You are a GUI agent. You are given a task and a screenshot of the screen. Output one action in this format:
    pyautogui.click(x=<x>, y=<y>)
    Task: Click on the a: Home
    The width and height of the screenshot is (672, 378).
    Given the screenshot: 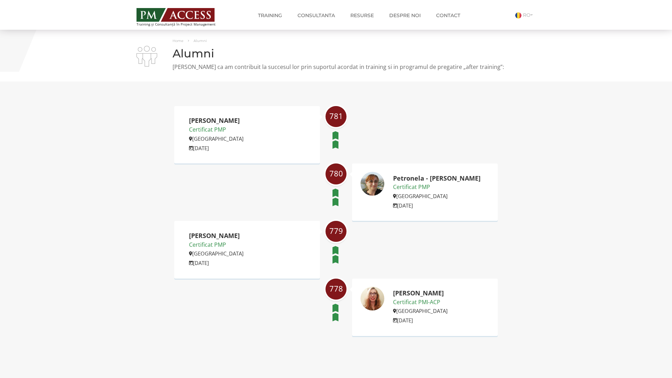 What is the action you would take?
    pyautogui.click(x=178, y=41)
    